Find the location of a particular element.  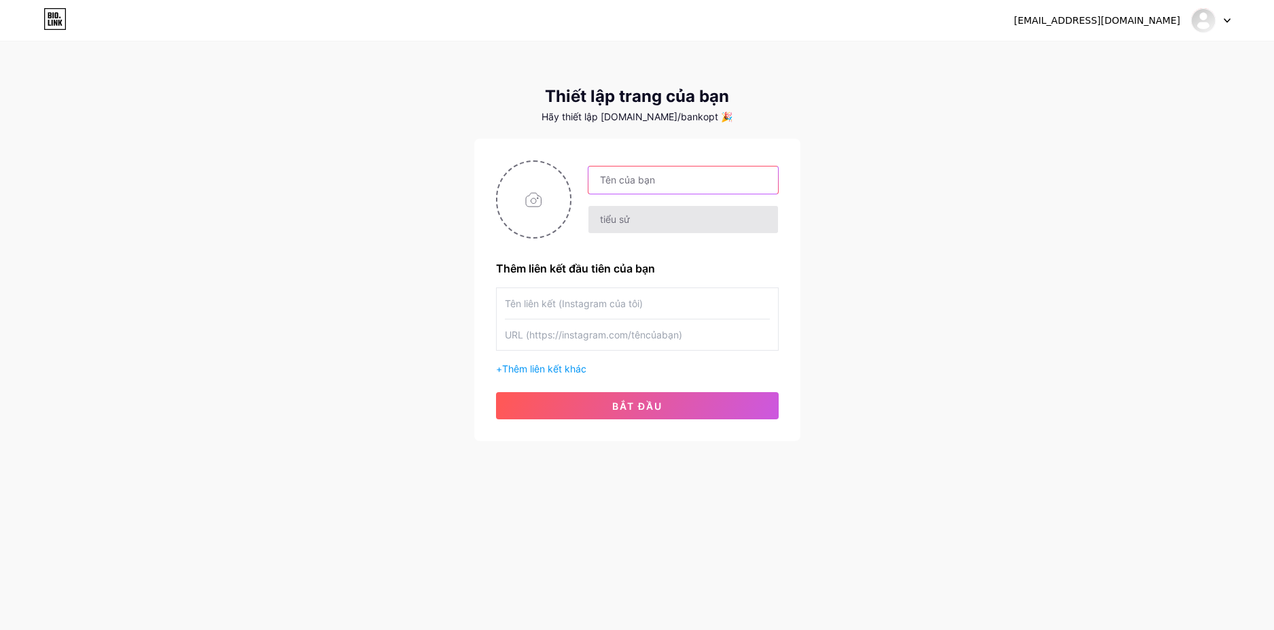

input: Tên liên kết (Instagram của tôi) is located at coordinates (637, 303).